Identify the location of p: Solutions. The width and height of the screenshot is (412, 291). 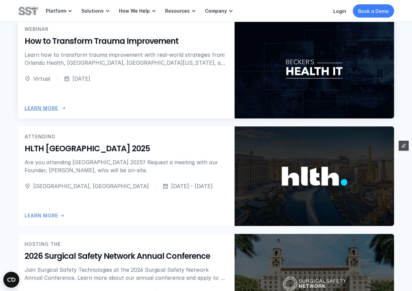
(92, 11).